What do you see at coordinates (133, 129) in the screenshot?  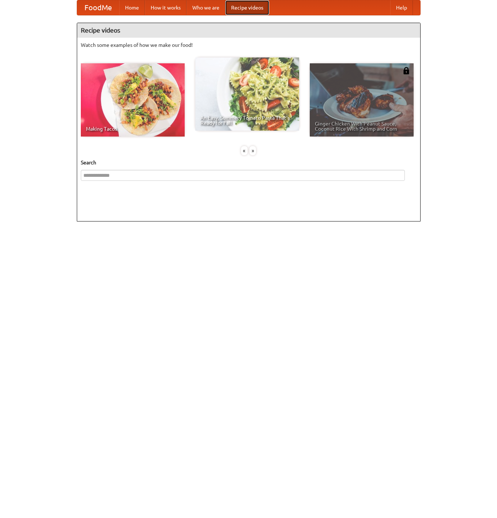 I see `span: Making Tacos` at bounding box center [133, 129].